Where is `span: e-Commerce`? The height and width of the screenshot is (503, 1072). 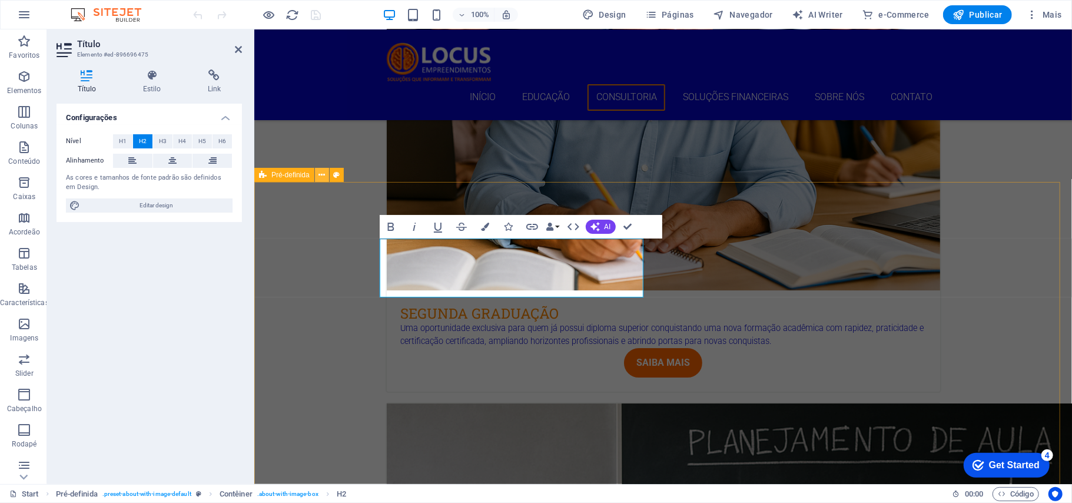
span: e-Commerce is located at coordinates (895, 15).